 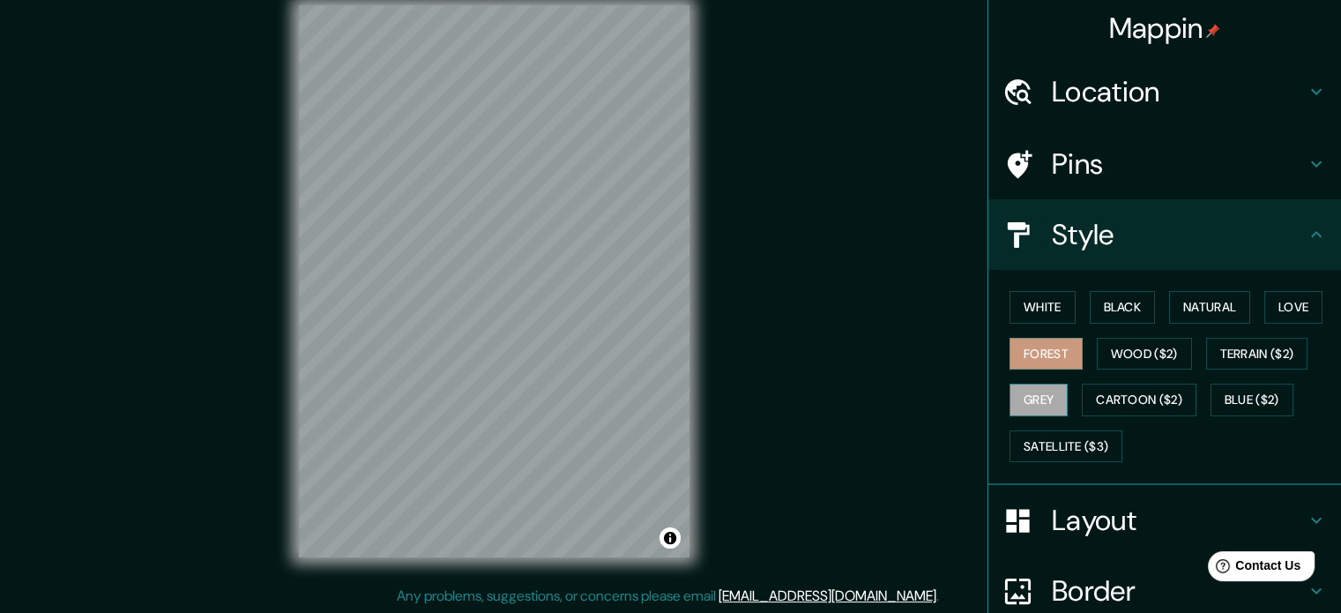 I want to click on button: Terrain ($2), so click(x=1257, y=354).